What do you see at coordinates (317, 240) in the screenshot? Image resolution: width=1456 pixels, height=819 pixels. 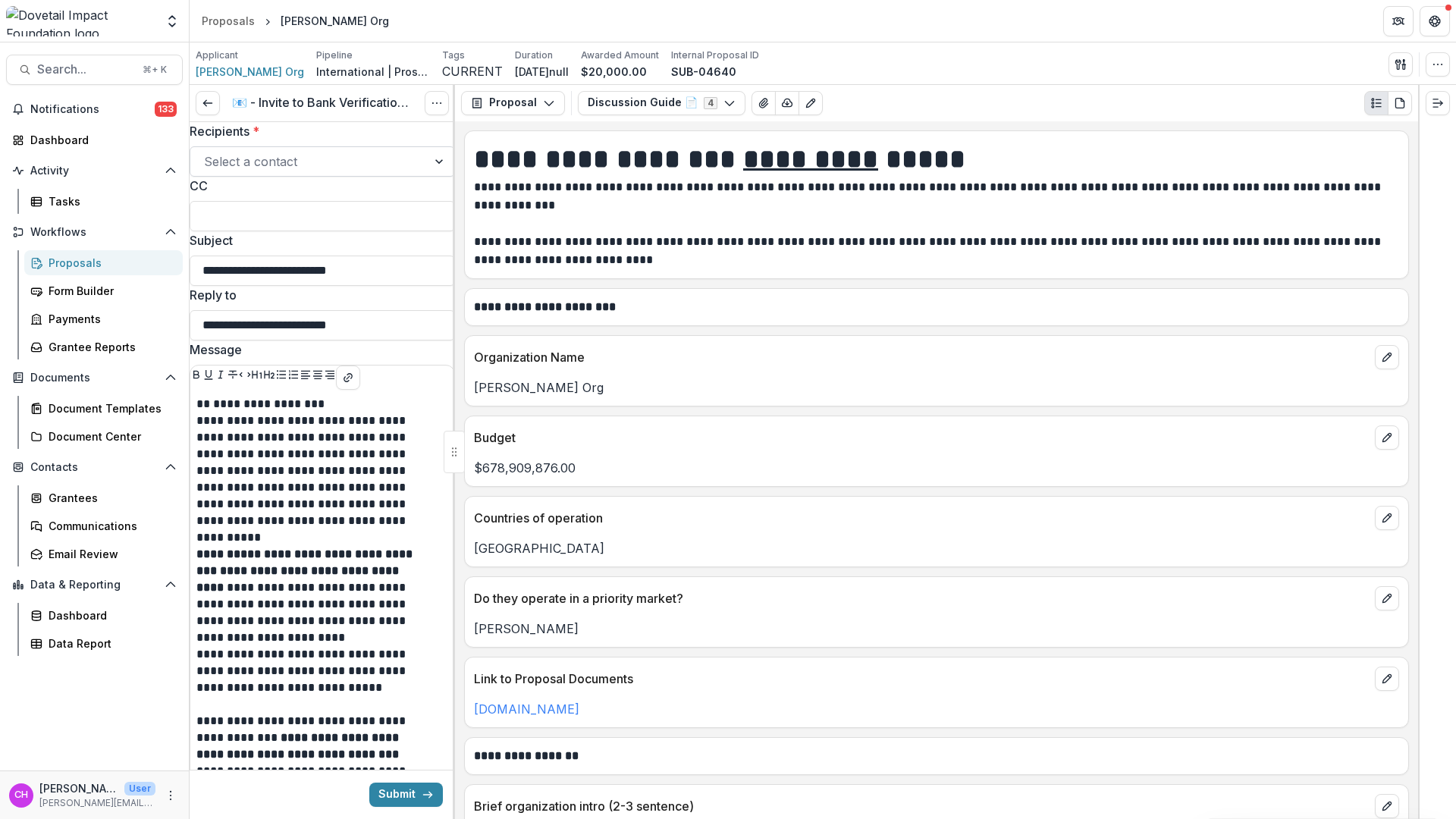 I see `label: Subject` at bounding box center [317, 240].